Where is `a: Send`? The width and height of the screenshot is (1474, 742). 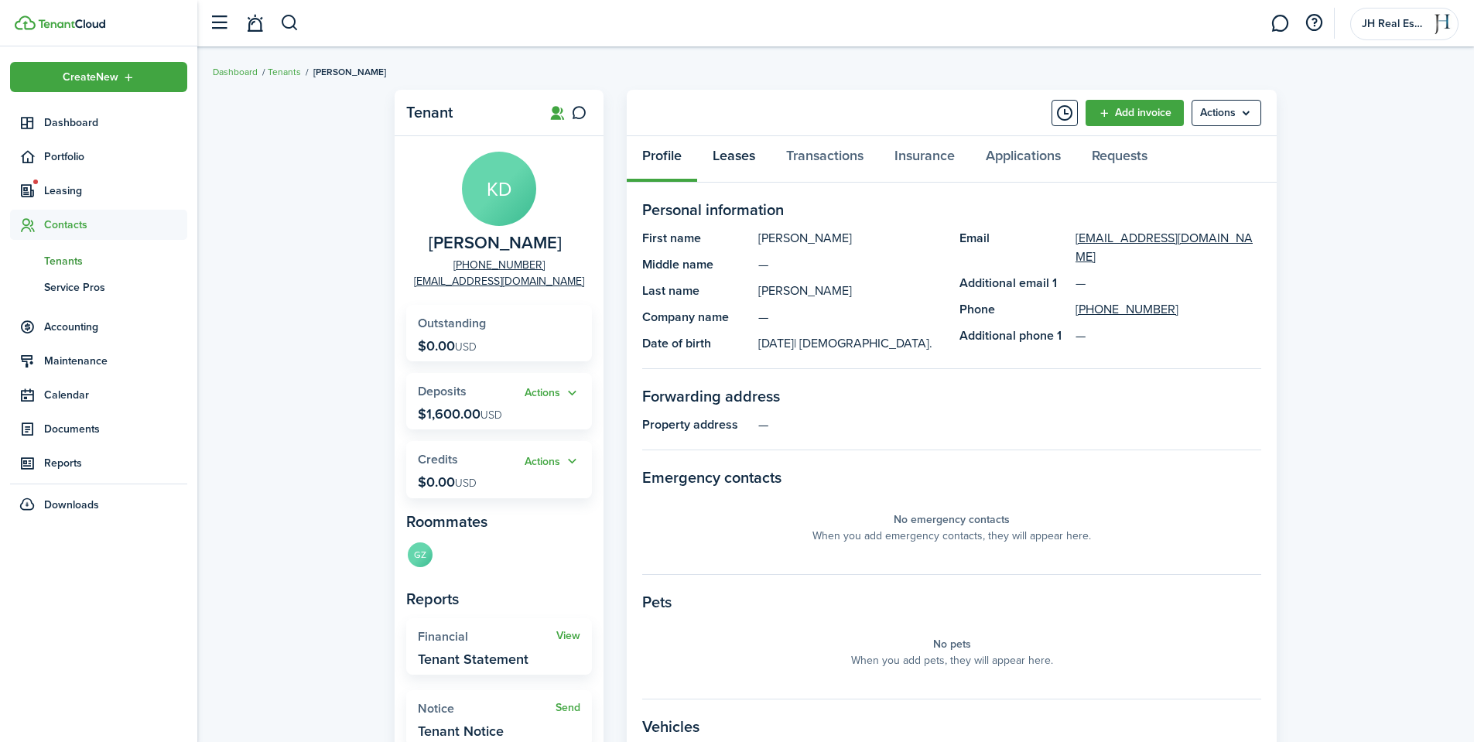 a: Send is located at coordinates (568, 708).